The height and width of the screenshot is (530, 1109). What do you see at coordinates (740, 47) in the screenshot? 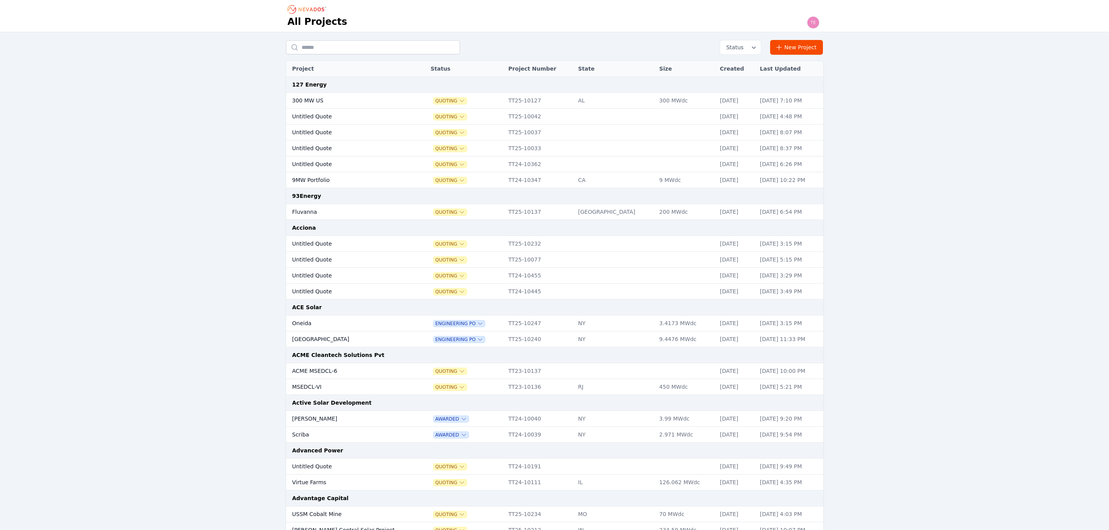
I see `button: Status` at bounding box center [740, 47].